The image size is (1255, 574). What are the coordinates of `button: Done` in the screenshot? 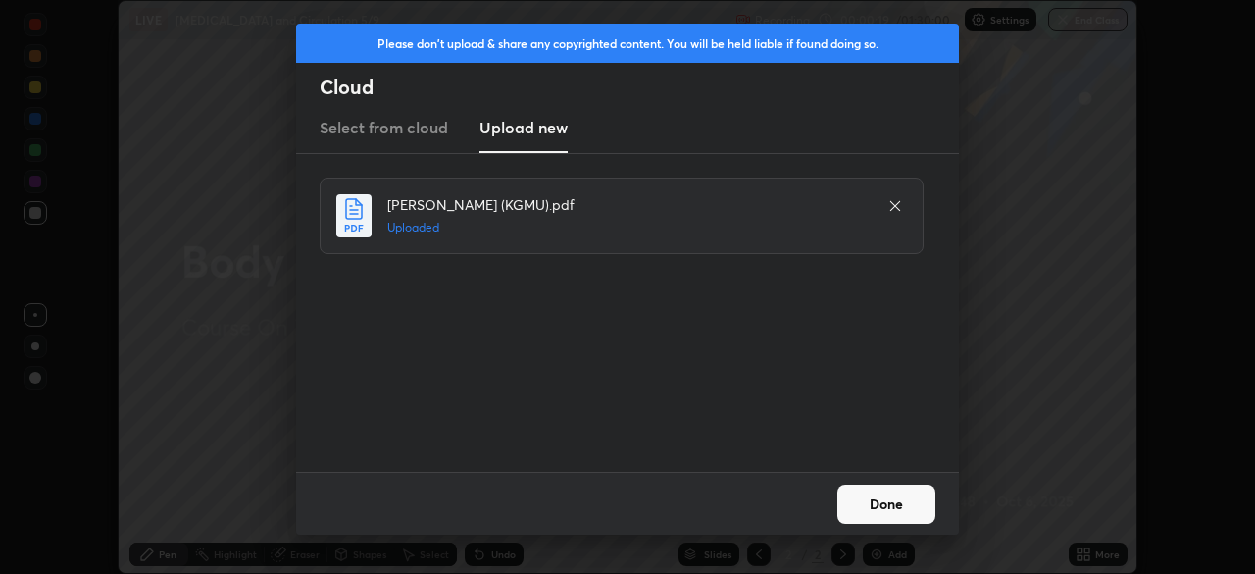 It's located at (887, 504).